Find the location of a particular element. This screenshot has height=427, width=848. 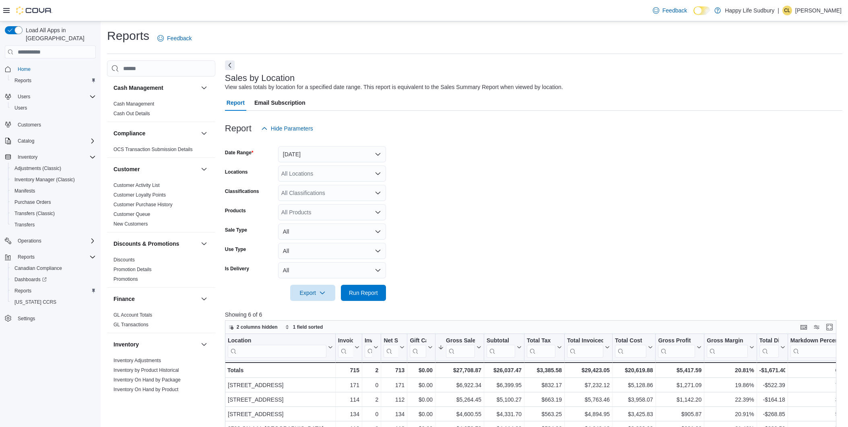

img: Cova is located at coordinates (34, 10).